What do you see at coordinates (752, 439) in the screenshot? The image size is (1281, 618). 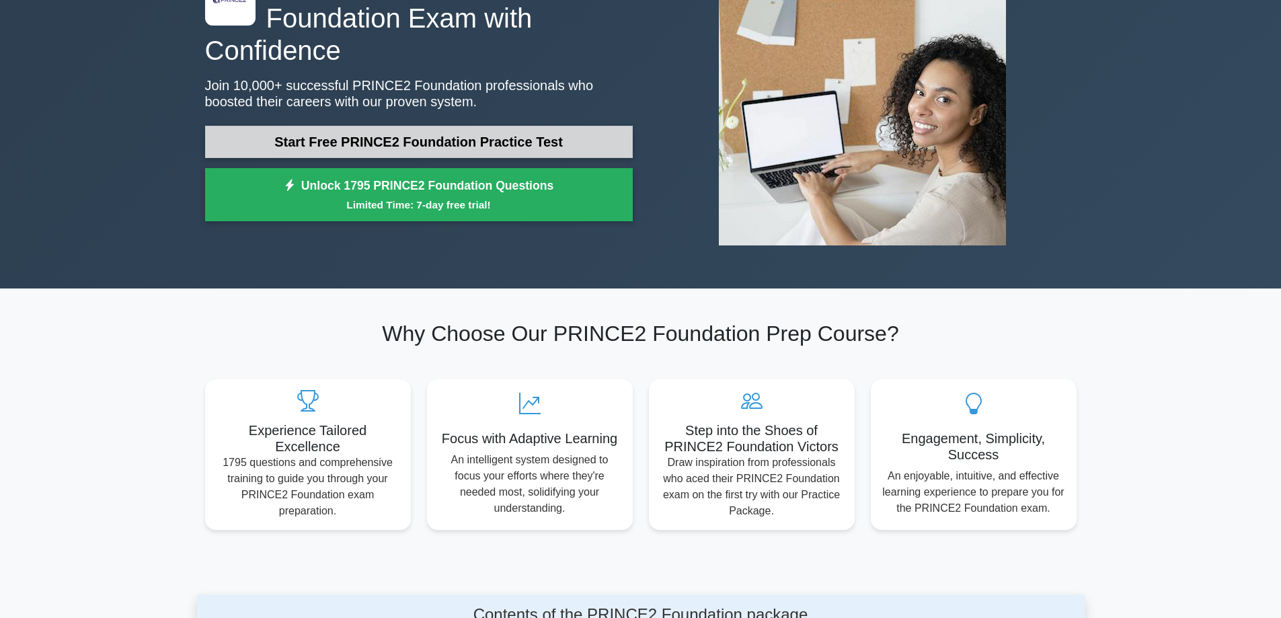 I see `h5: Step into the Shoes of PRINCE2 Foundation Victors` at bounding box center [752, 439].